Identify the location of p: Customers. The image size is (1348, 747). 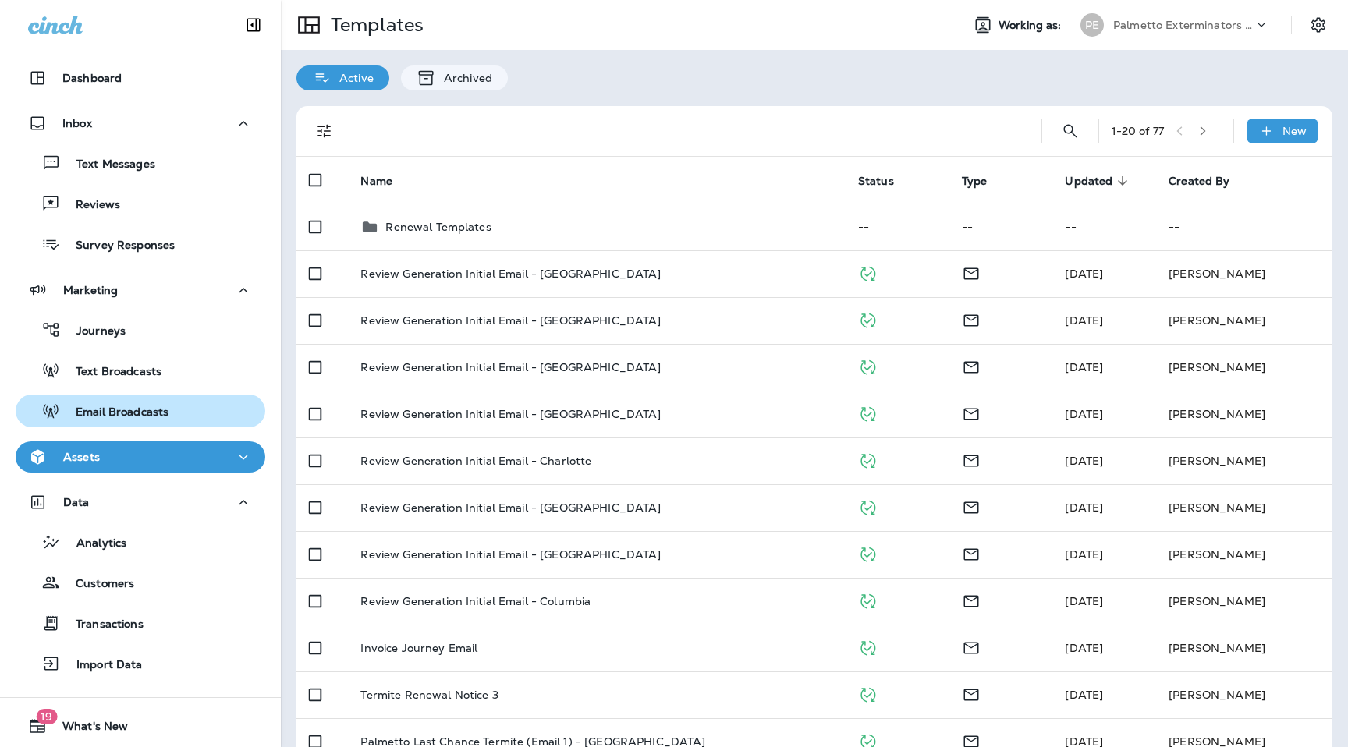
(97, 584).